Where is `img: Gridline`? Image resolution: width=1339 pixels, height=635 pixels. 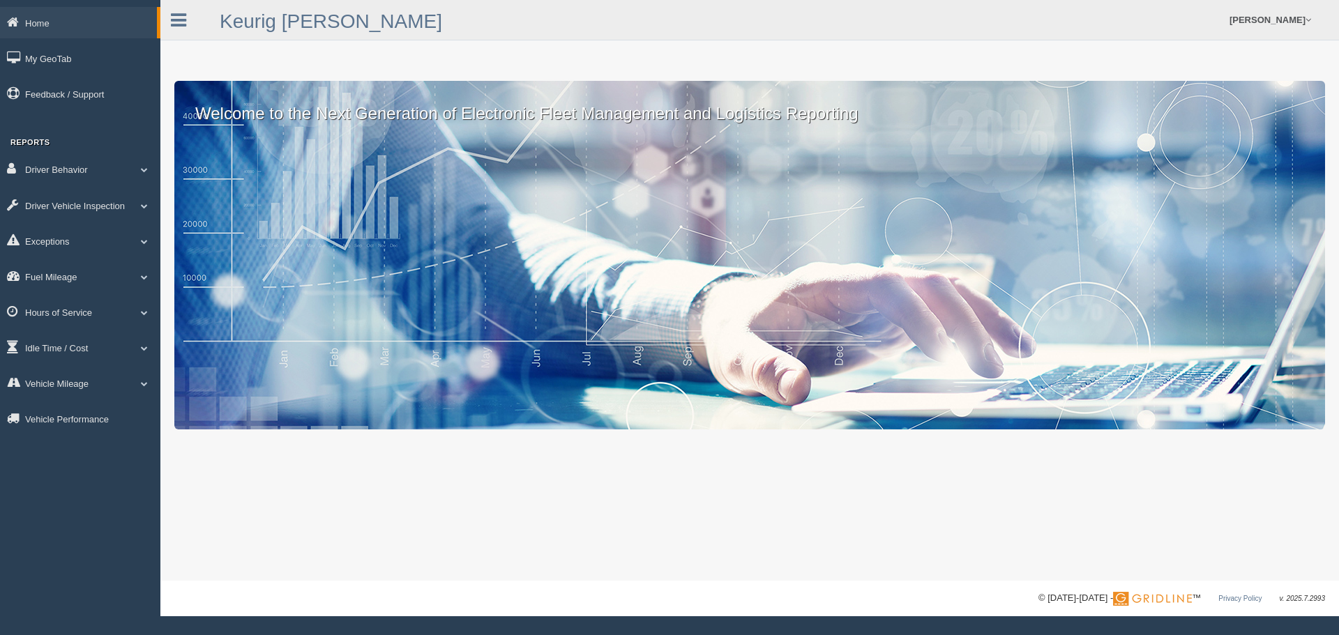 img: Gridline is located at coordinates (1152, 599).